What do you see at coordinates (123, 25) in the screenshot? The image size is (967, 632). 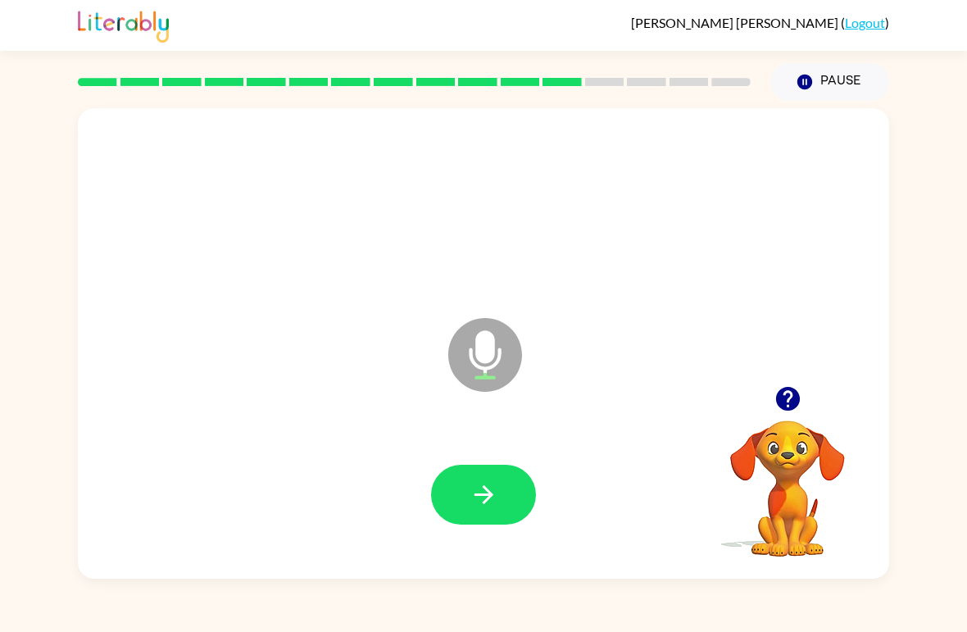 I see `img: Literably` at bounding box center [123, 25].